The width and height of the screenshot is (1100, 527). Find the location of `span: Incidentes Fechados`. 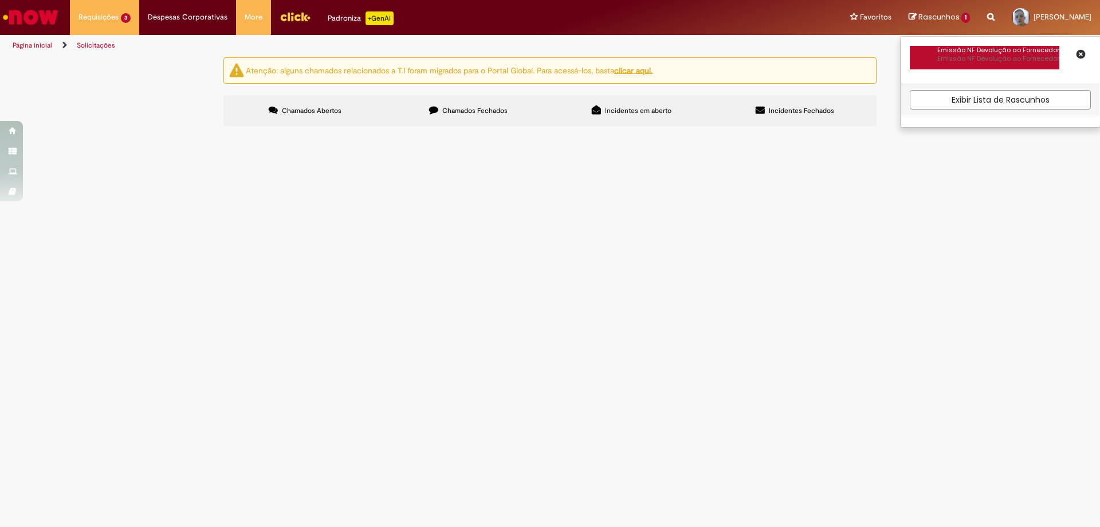

span: Incidentes Fechados is located at coordinates (802, 111).